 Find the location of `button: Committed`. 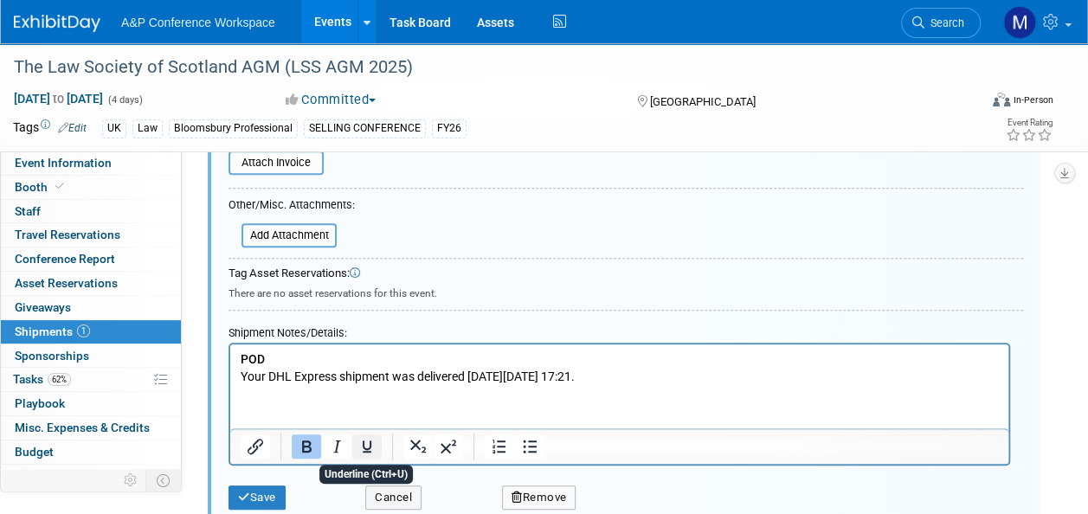

button: Committed is located at coordinates (331, 100).